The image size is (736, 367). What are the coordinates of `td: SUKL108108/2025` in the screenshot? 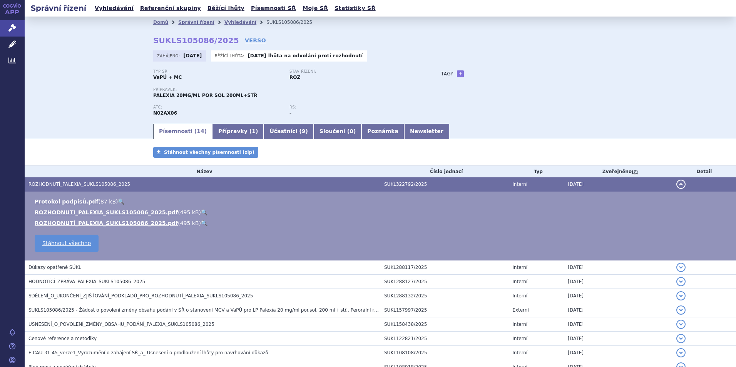 It's located at (444, 353).